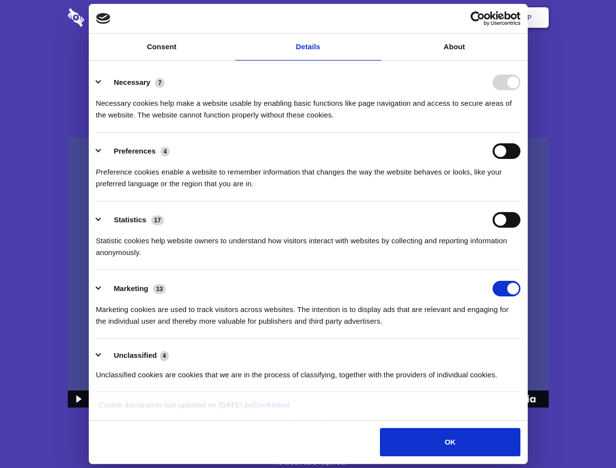 Image resolution: width=616 pixels, height=468 pixels. Describe the element at coordinates (162, 47) in the screenshot. I see `a: Consent` at that location.